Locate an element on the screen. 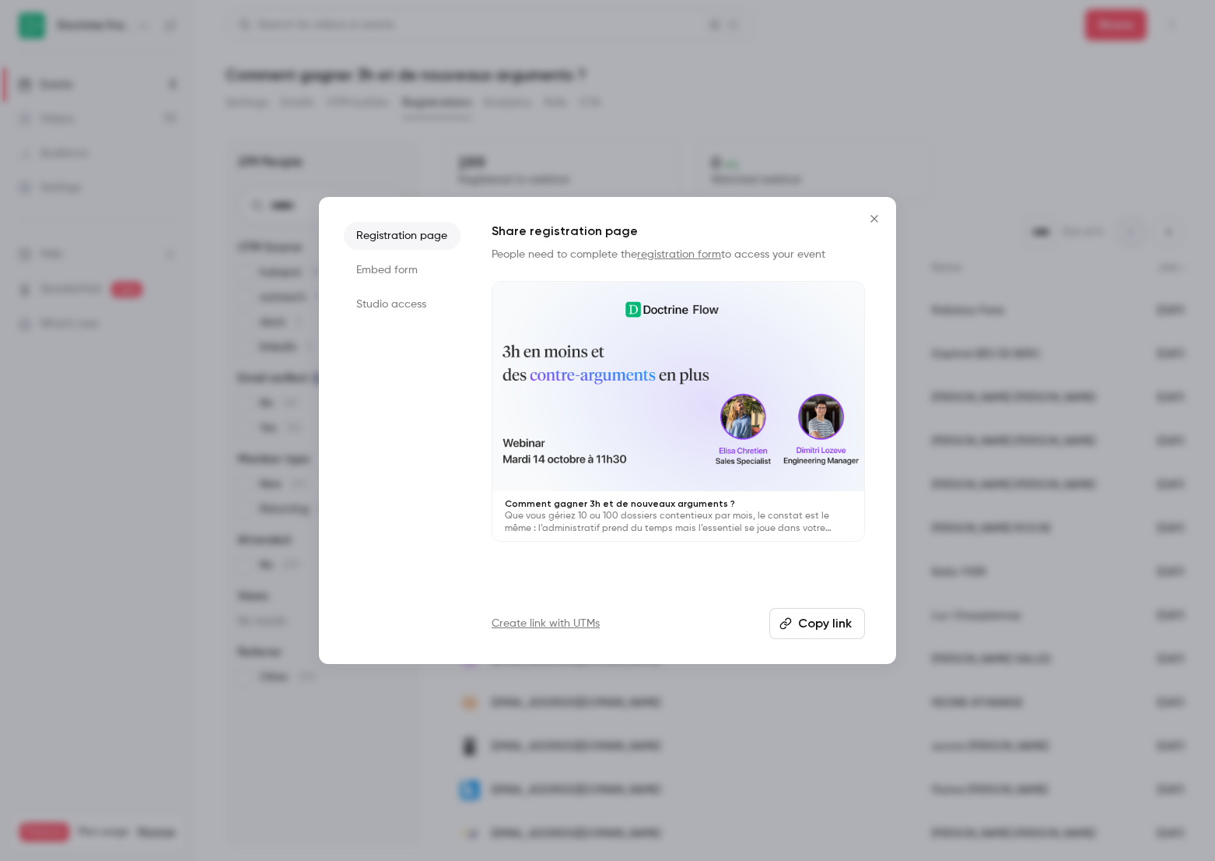 This screenshot has width=1215, height=861. li: Embed form is located at coordinates (402, 270).